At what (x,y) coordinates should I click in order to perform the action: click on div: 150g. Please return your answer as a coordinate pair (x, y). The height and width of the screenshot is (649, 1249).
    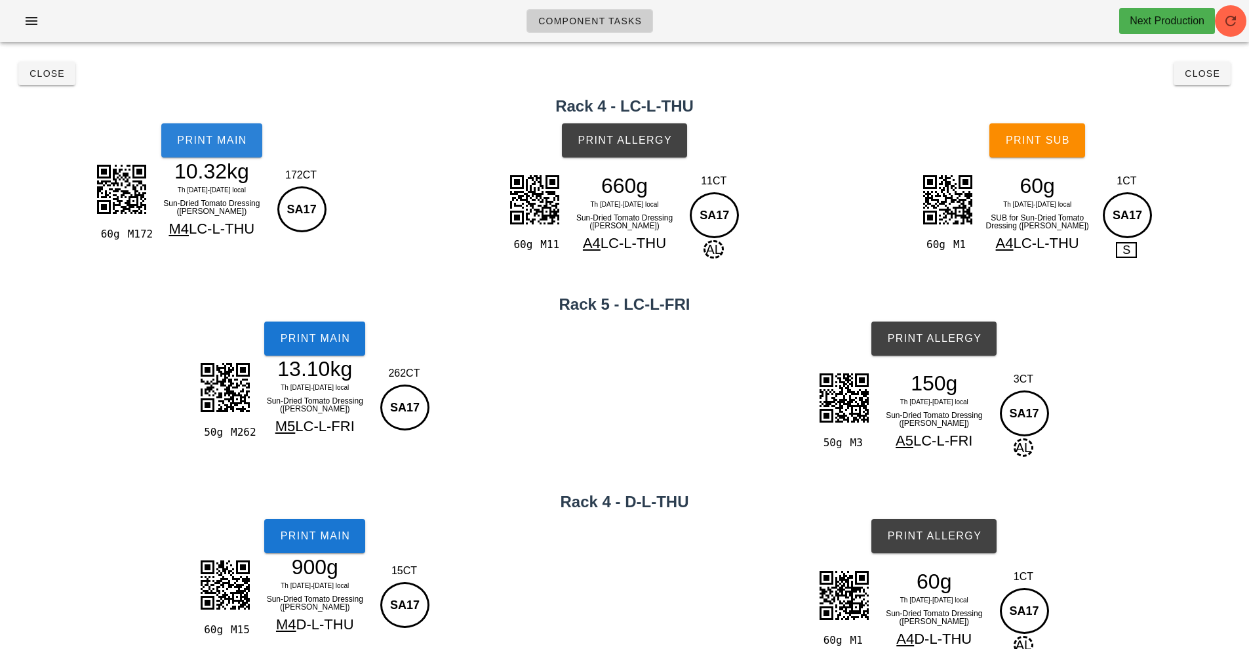
    Looking at the image, I should click on (934, 383).